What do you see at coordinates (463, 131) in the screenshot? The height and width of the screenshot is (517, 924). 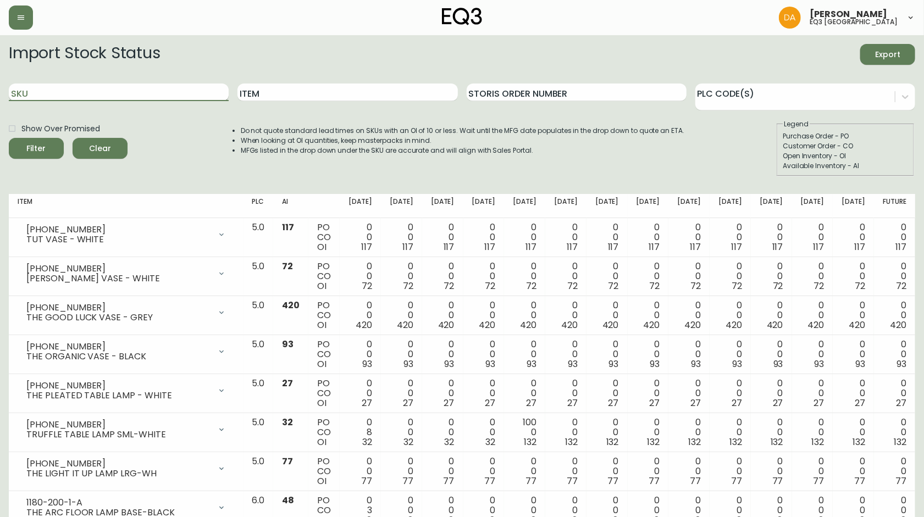 I see `li: Do not quote standard lead times on SKUs with an OI of 10 or less. Wait until the MFG date popula...` at bounding box center [463, 131].